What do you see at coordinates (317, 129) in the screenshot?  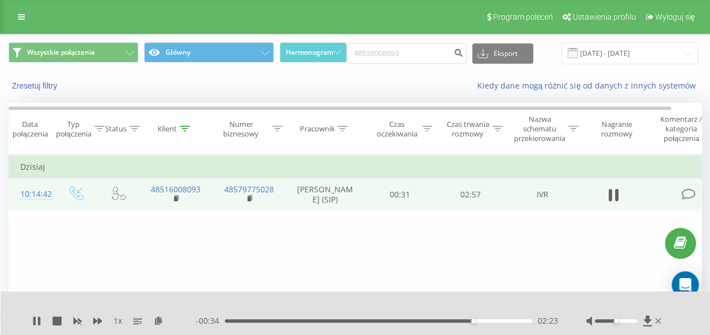 I see `div: Pracownik` at bounding box center [317, 129].